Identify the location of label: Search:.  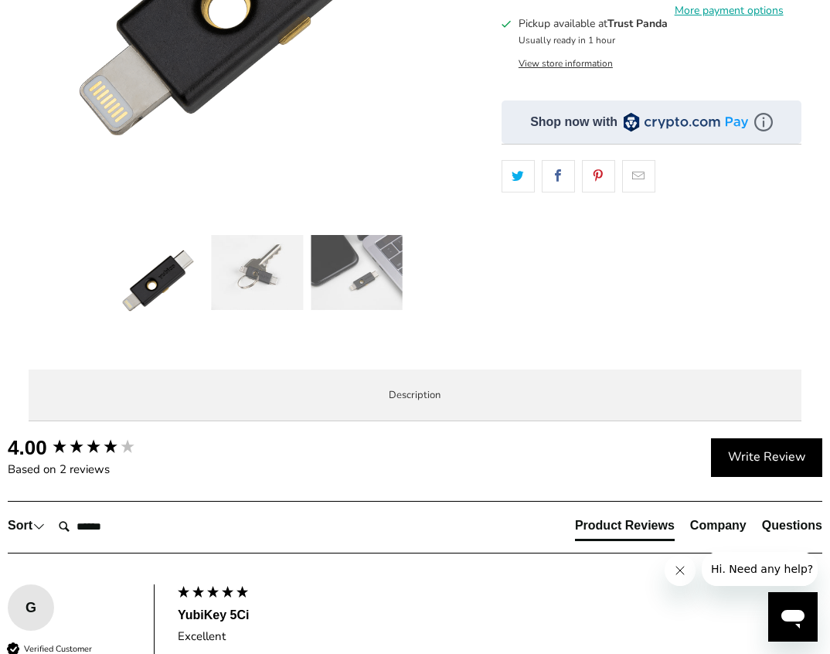
(52, 510).